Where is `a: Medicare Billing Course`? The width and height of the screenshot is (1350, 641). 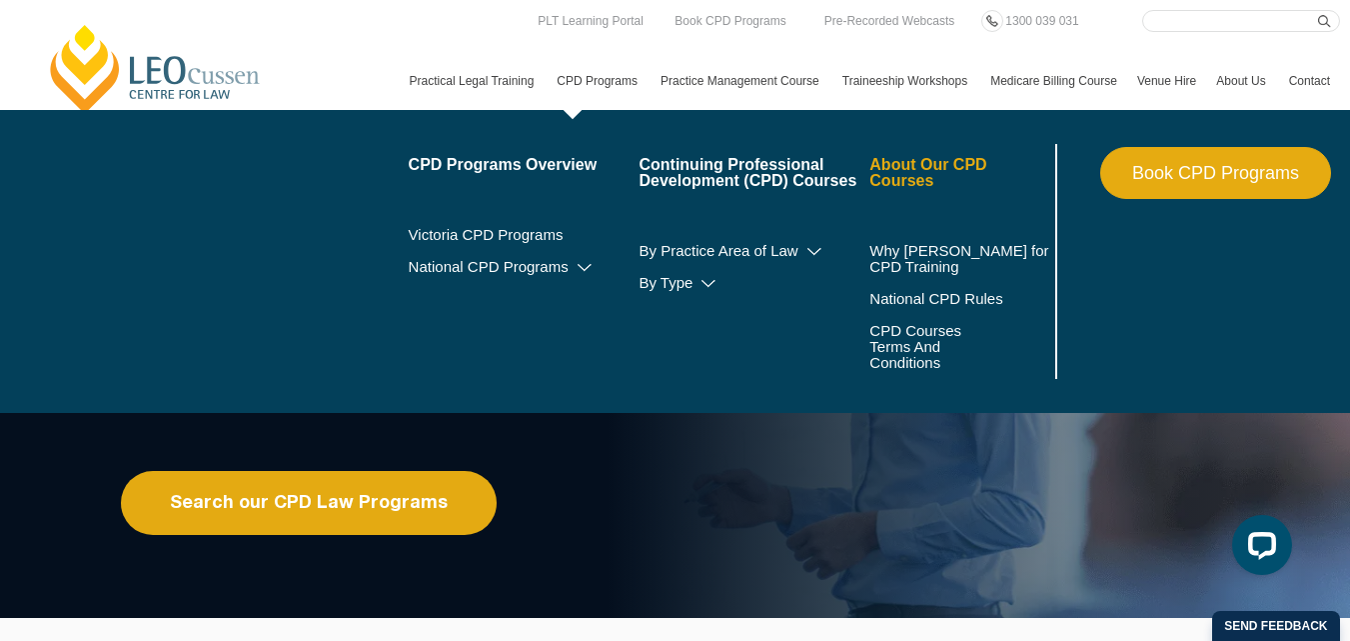 a: Medicare Billing Course is located at coordinates (1054, 81).